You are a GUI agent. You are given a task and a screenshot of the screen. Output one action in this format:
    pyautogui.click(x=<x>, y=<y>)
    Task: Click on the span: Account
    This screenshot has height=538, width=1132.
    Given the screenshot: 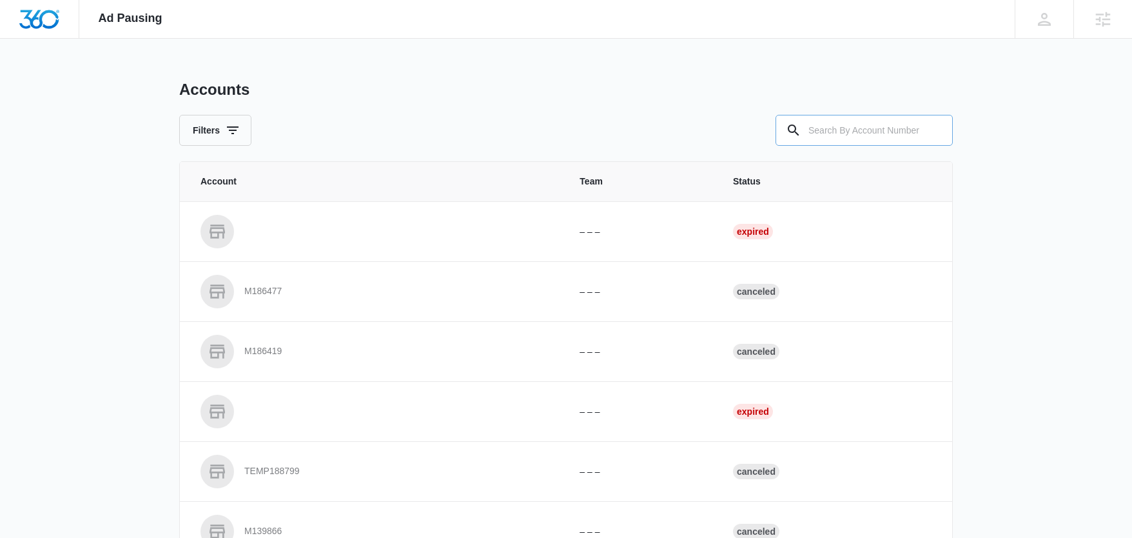 What is the action you would take?
    pyautogui.click(x=375, y=181)
    